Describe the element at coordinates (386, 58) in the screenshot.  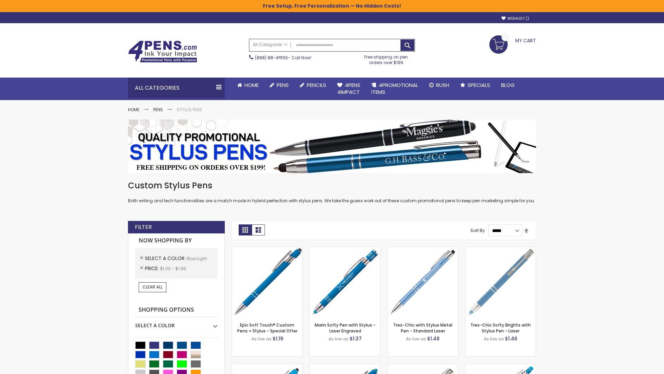
I see `div: Free shipping on pen orders over $199` at that location.